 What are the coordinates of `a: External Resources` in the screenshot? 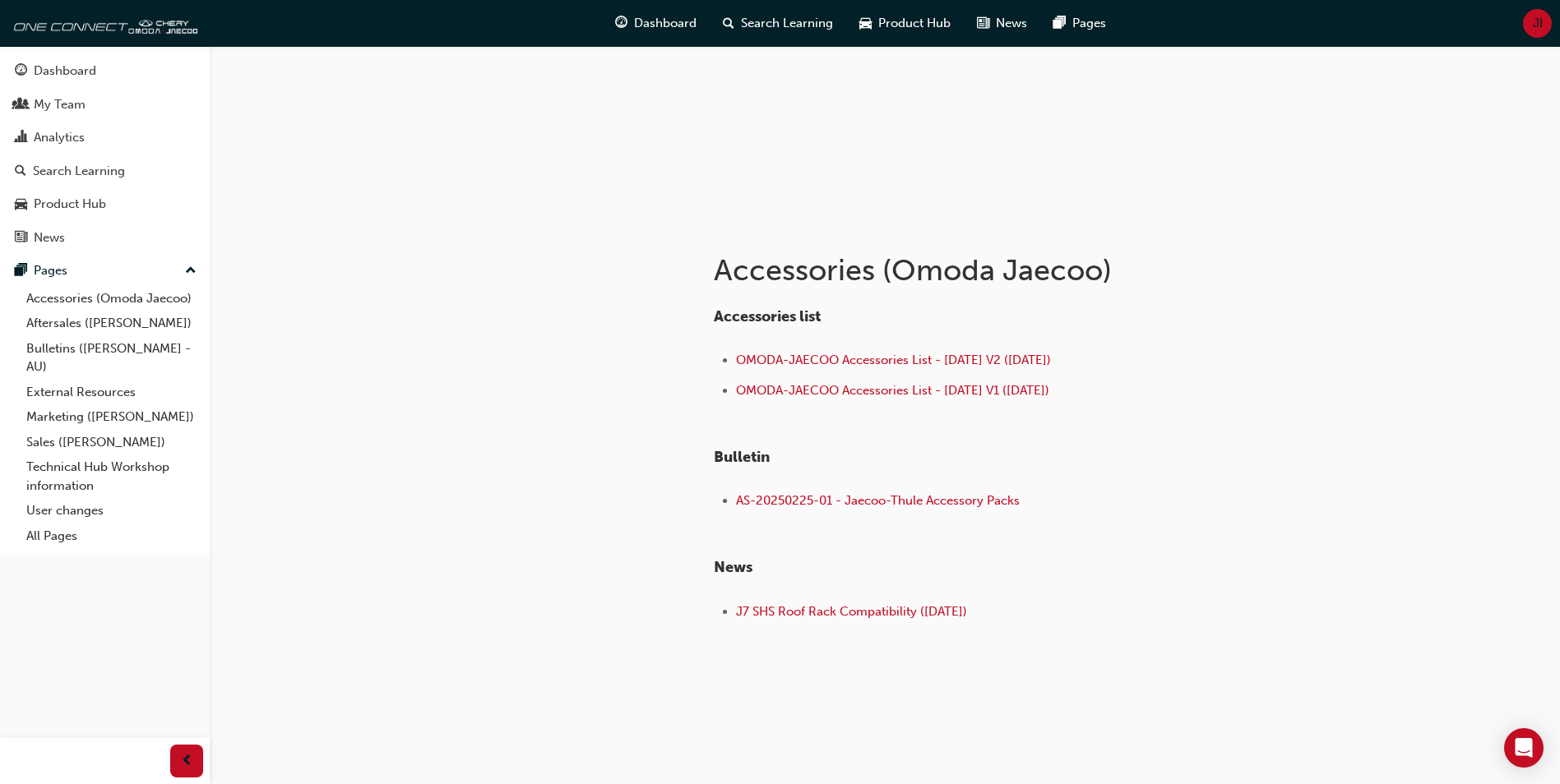 It's located at (111, 392).